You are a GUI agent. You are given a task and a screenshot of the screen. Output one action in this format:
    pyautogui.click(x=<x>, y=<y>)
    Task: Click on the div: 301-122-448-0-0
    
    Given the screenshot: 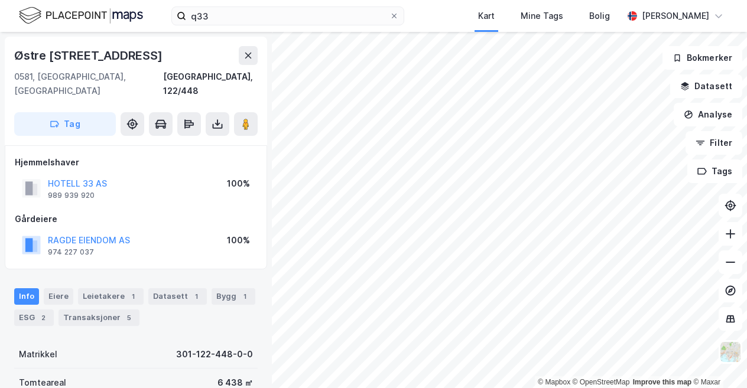 What is the action you would take?
    pyautogui.click(x=215, y=355)
    